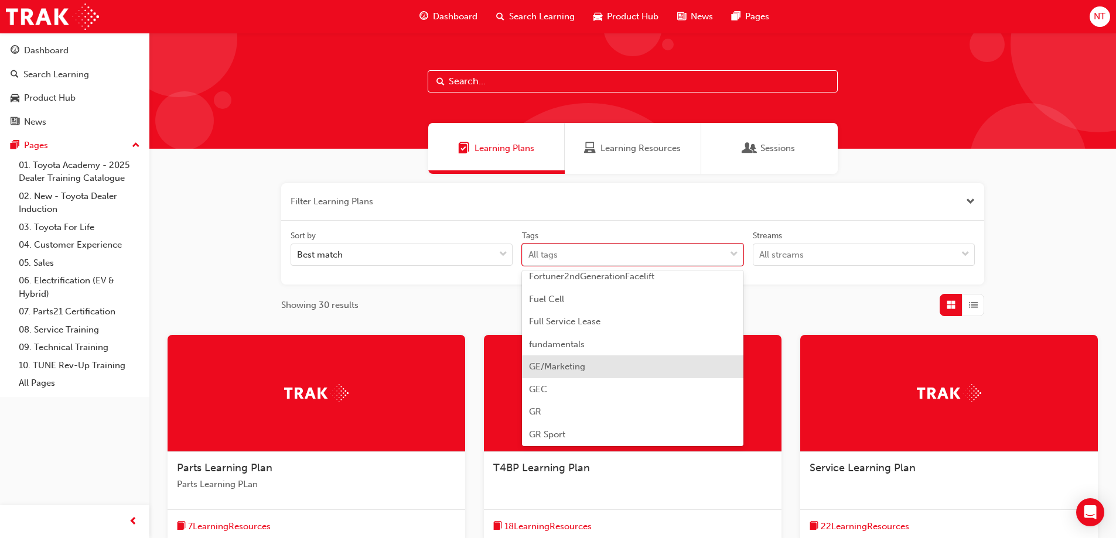 The image size is (1116, 538). What do you see at coordinates (970, 202) in the screenshot?
I see `span: Close the filter` at bounding box center [970, 202].